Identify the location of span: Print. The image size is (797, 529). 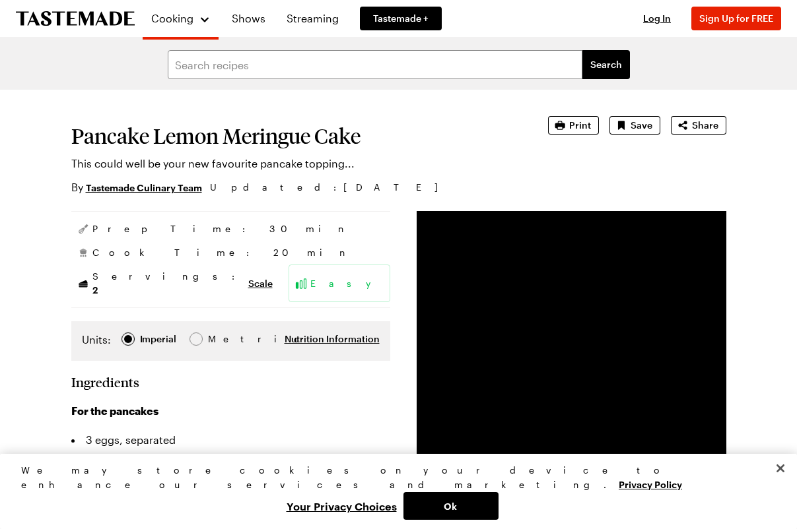
(579, 125).